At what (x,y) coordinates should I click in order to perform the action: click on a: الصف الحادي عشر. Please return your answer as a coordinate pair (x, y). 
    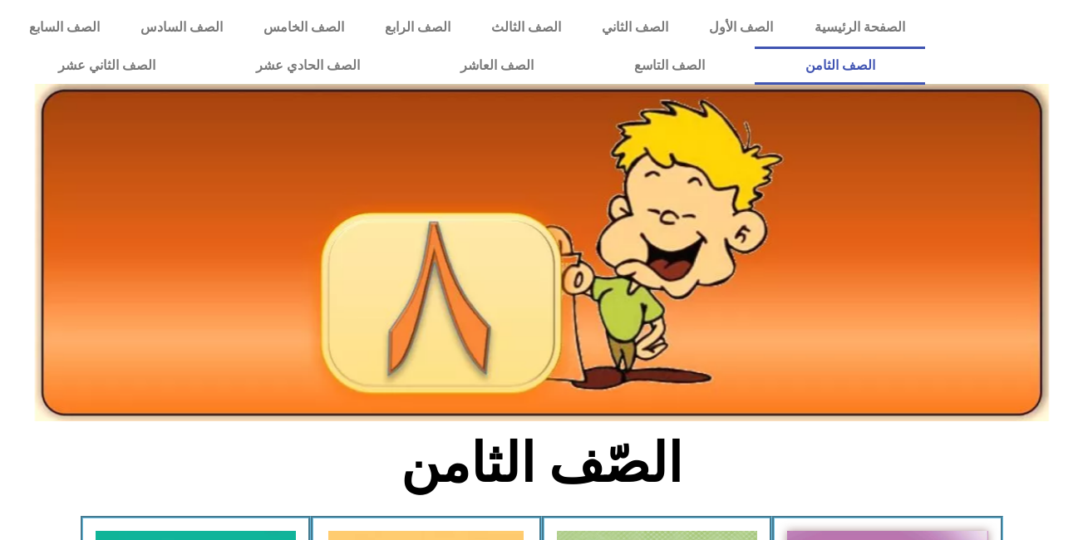
    Looking at the image, I should click on (308, 66).